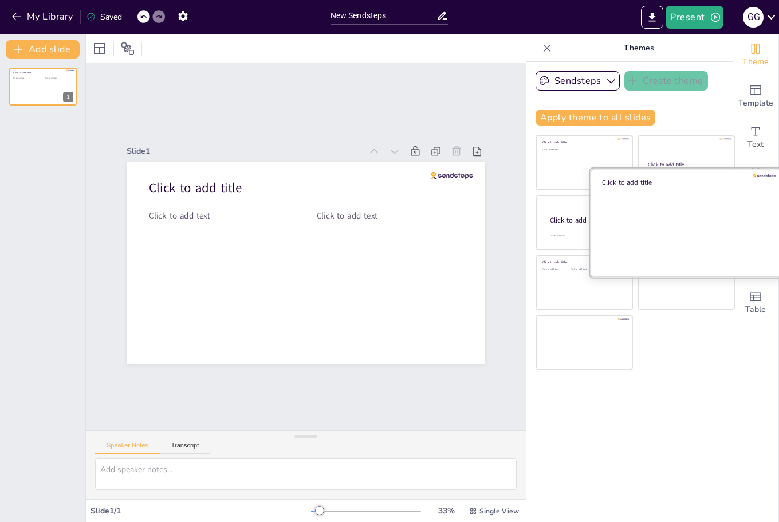 The width and height of the screenshot is (779, 522). What do you see at coordinates (586, 235) in the screenshot?
I see `div: Click to add body` at bounding box center [586, 235].